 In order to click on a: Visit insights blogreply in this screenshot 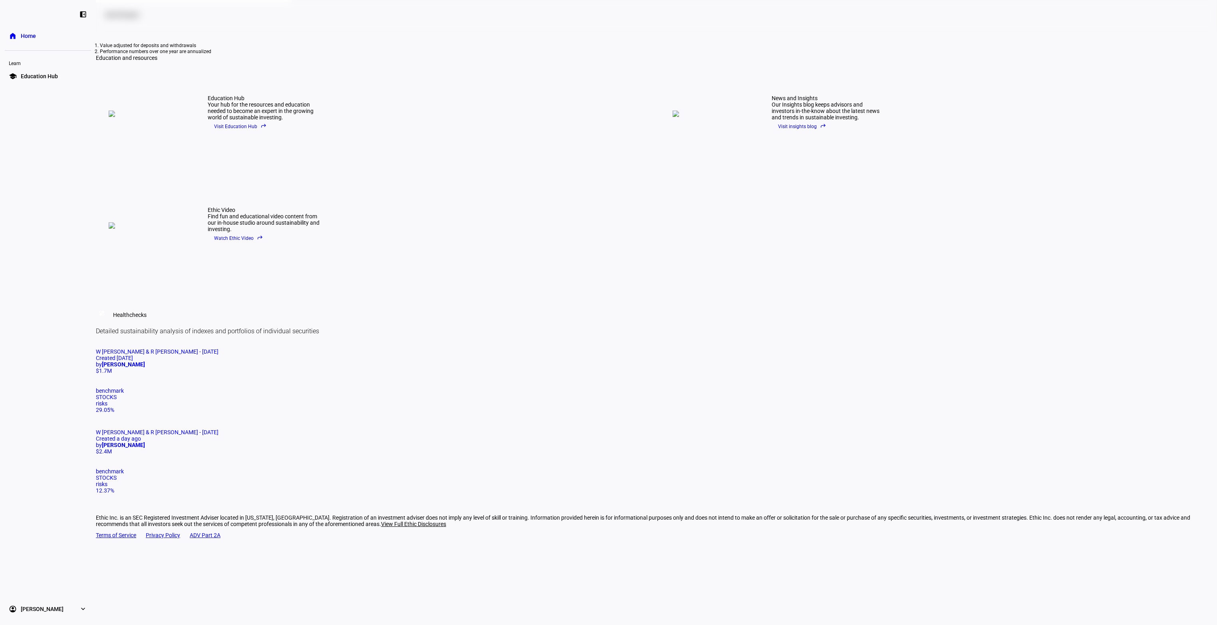, I will do `click(827, 127)`.